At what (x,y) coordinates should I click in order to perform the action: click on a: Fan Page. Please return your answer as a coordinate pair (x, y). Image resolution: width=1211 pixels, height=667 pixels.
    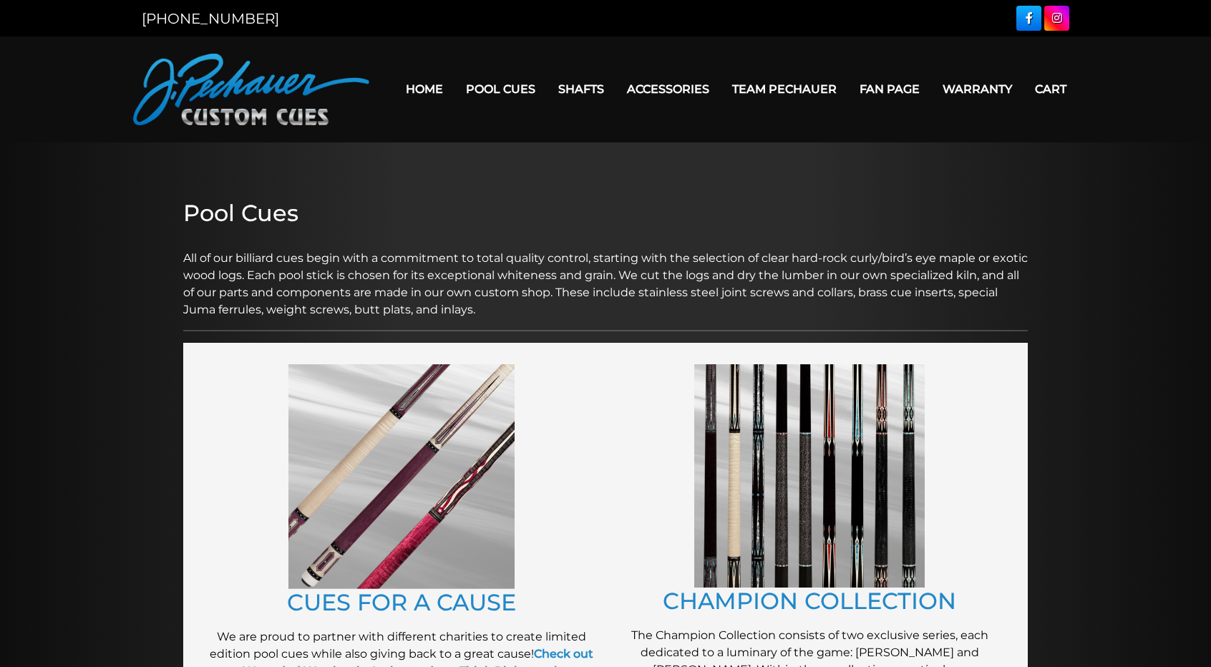
    Looking at the image, I should click on (890, 89).